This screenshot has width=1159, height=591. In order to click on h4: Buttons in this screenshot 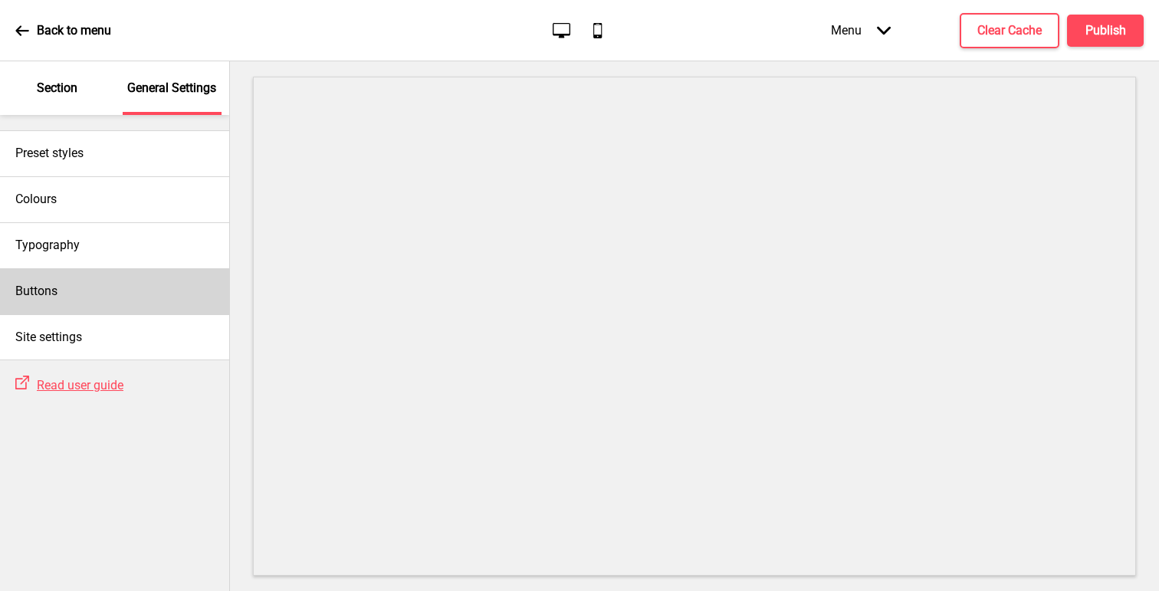, I will do `click(36, 291)`.